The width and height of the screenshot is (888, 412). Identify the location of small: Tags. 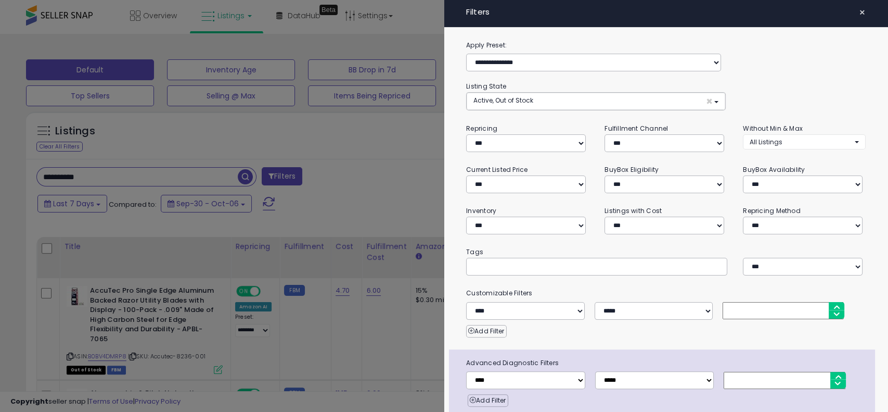
(666, 252).